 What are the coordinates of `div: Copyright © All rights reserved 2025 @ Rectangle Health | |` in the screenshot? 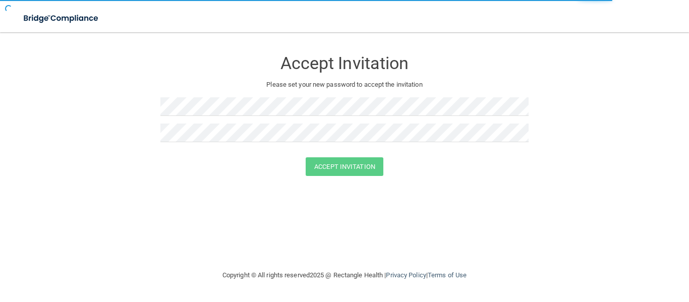 It's located at (344, 275).